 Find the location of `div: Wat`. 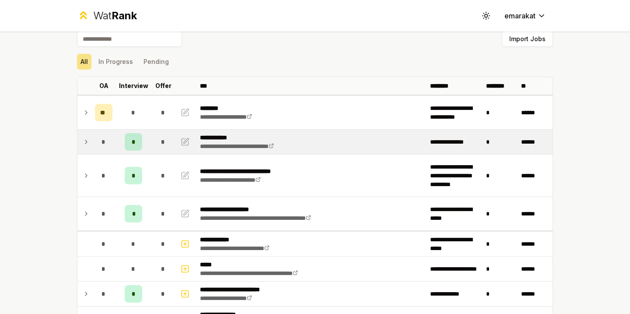

div: Wat is located at coordinates (115, 16).